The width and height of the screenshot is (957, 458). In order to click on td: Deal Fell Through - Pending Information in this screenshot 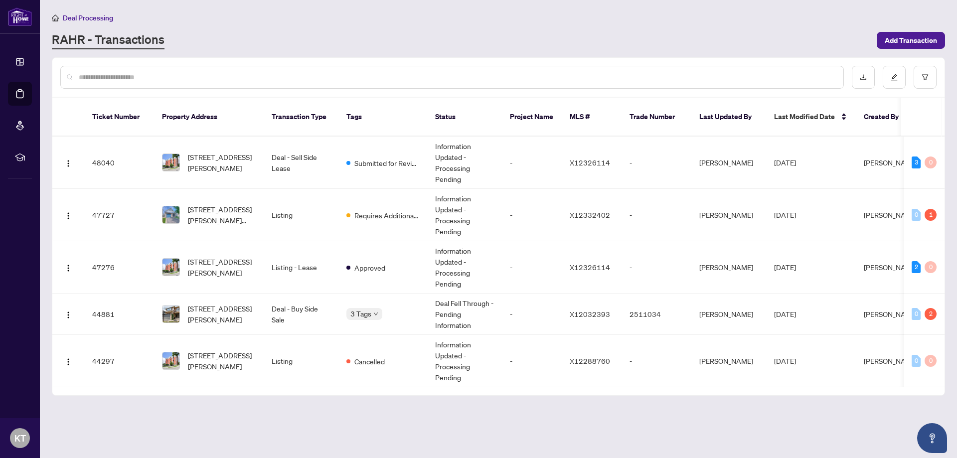, I will do `click(464, 314)`.